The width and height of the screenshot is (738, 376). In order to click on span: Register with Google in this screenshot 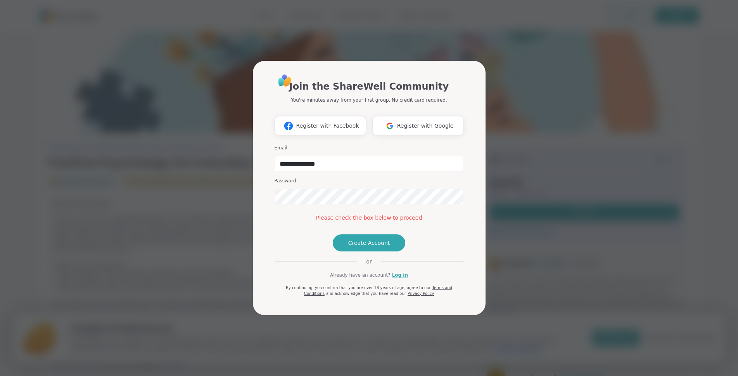, I will do `click(425, 126)`.